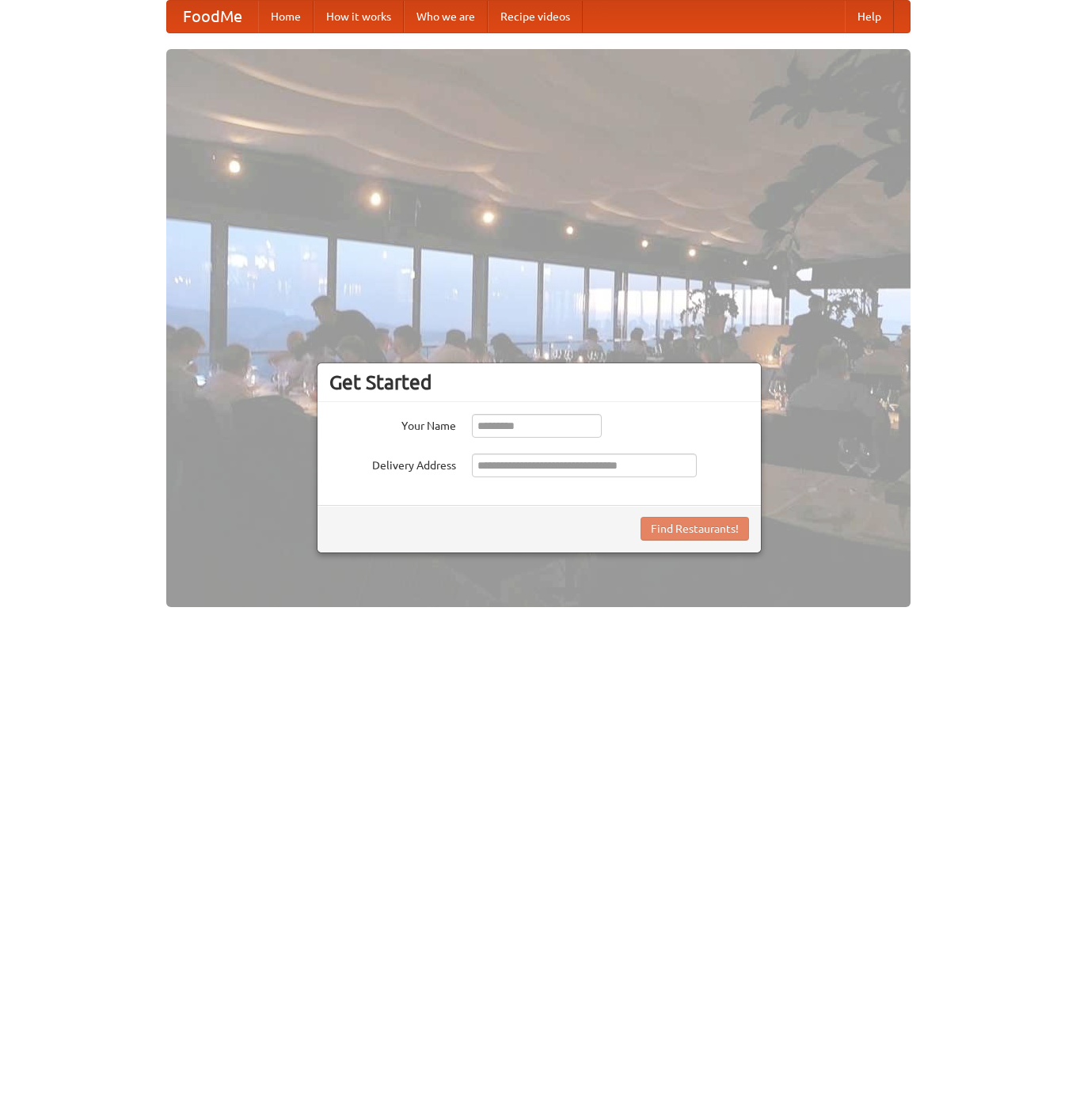 The width and height of the screenshot is (1076, 1120). I want to click on a: Help, so click(869, 17).